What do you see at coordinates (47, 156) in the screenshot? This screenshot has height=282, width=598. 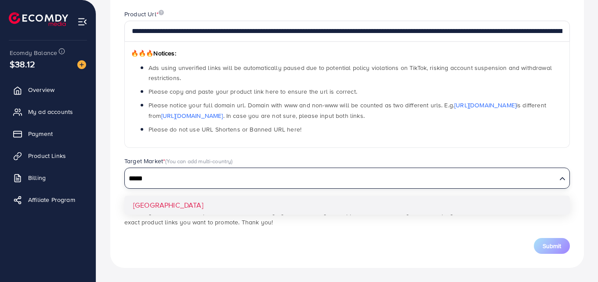 I see `span: Product Links` at bounding box center [47, 156].